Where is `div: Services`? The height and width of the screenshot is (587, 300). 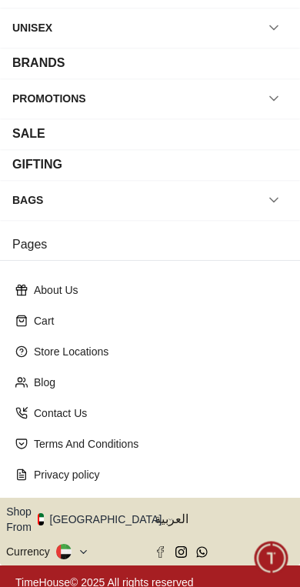
div: Services is located at coordinates (168, 402).